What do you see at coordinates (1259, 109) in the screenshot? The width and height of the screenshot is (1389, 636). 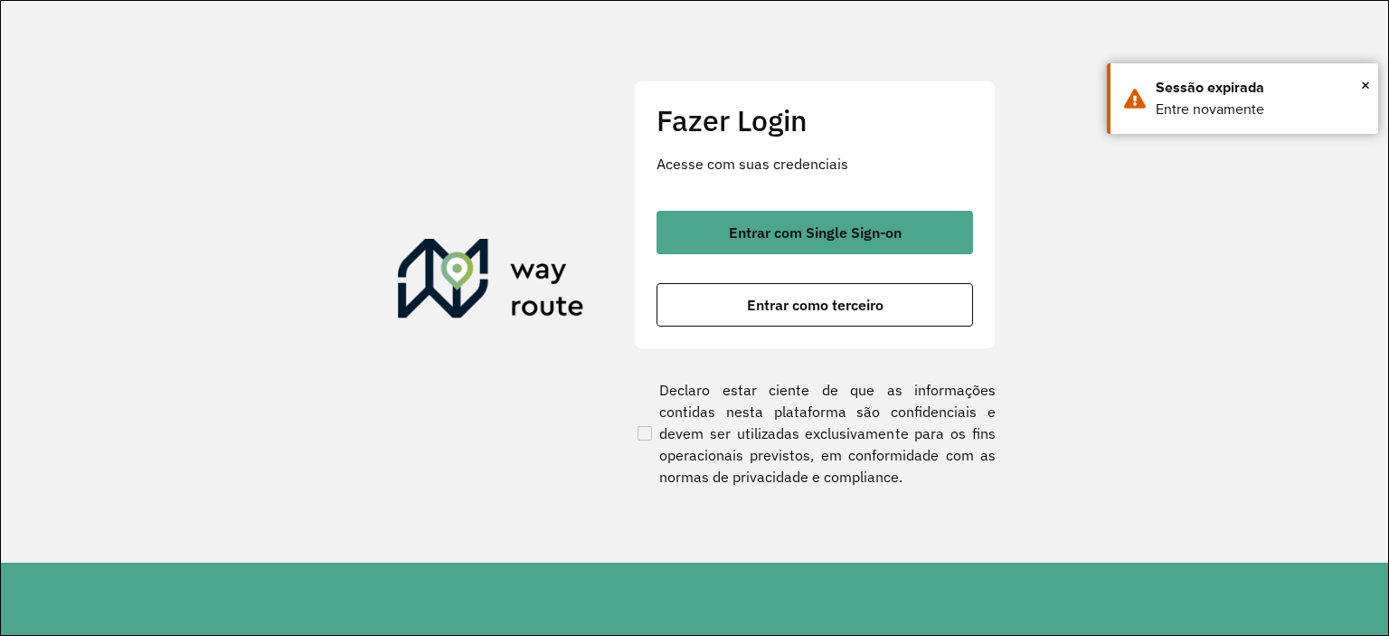 I see `div: Entre novamente` at bounding box center [1259, 109].